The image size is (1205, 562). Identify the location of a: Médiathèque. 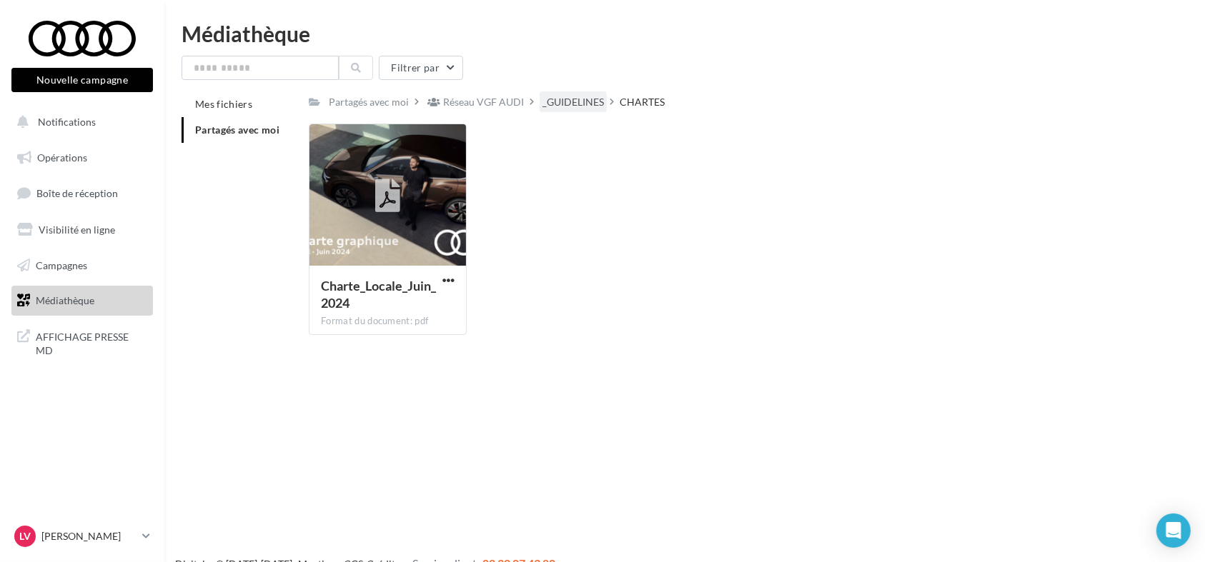
(82, 301).